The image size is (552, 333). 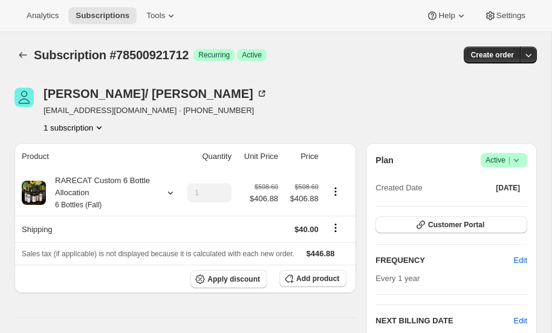 I want to click on span: Created Date, so click(x=398, y=188).